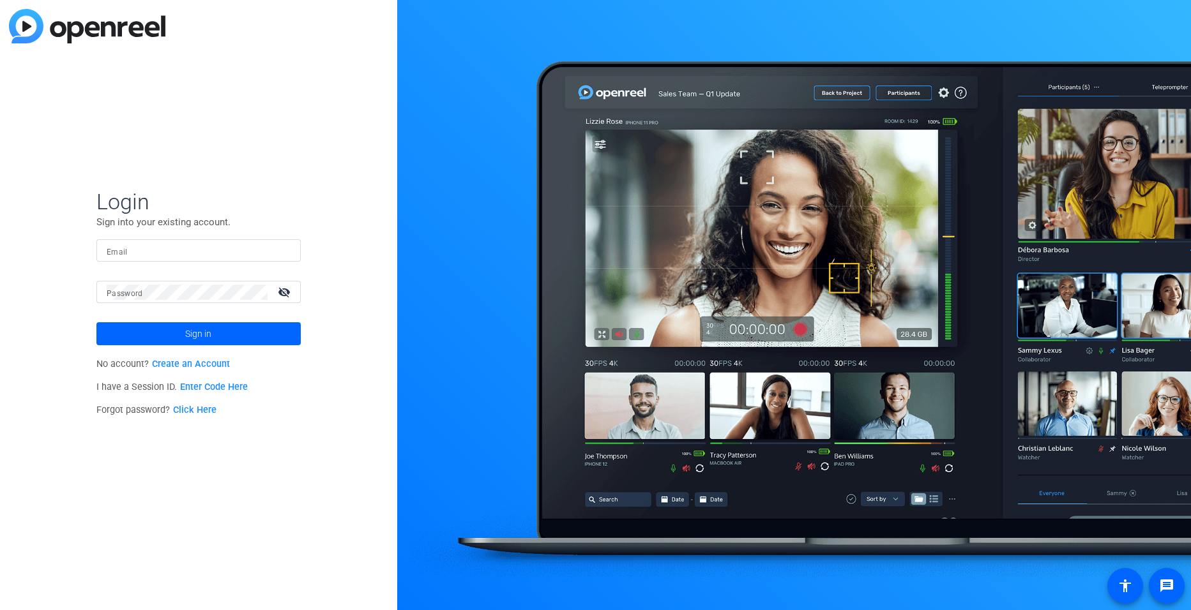 The width and height of the screenshot is (1191, 610). What do you see at coordinates (199, 334) in the screenshot?
I see `button: Sign in` at bounding box center [199, 334].